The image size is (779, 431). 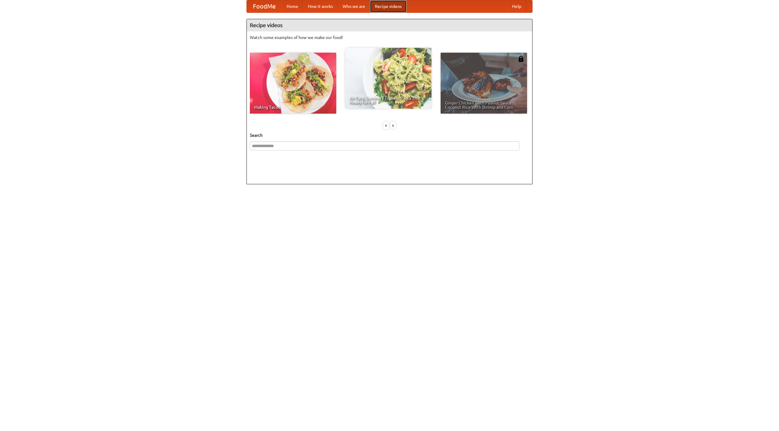 What do you see at coordinates (293, 107) in the screenshot?
I see `span: Making Tacos` at bounding box center [293, 107].